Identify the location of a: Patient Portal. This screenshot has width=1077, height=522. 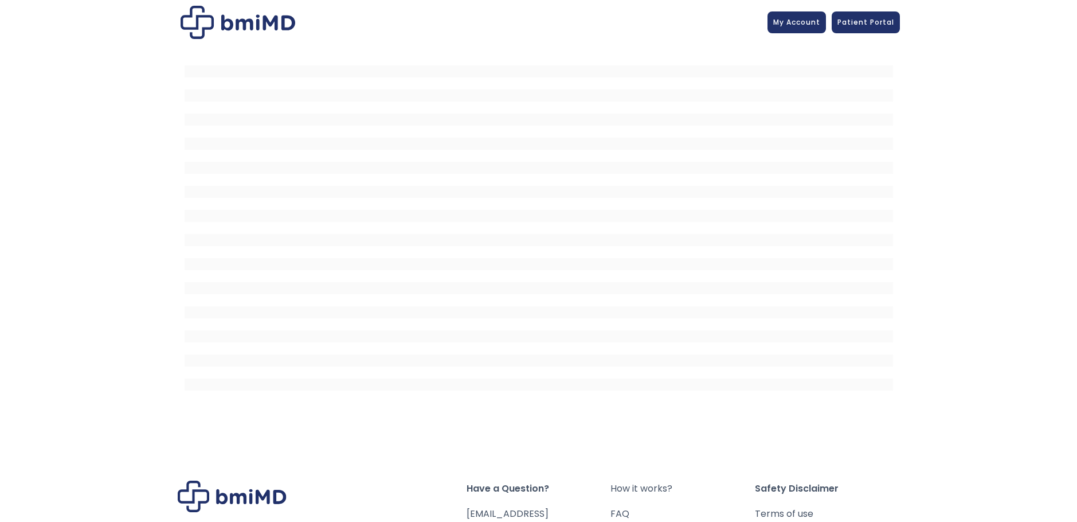
(866, 22).